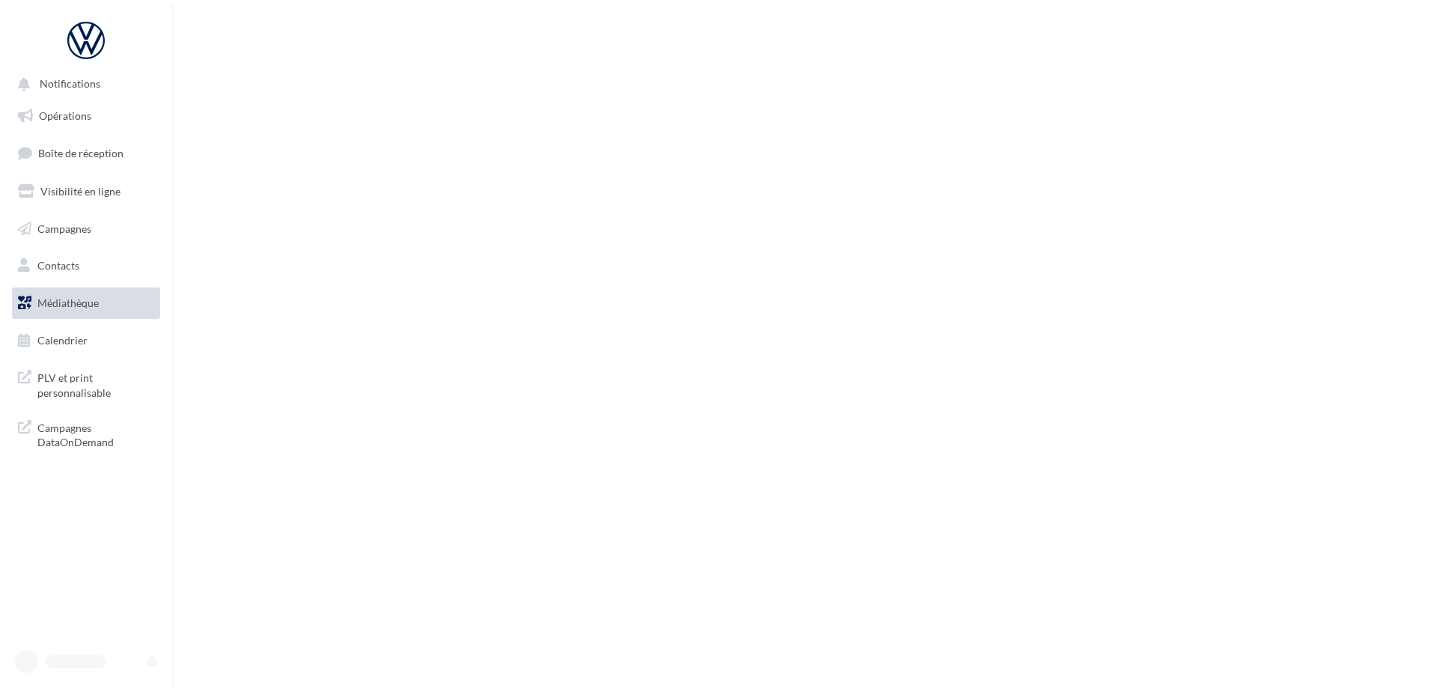 The width and height of the screenshot is (1437, 688). Describe the element at coordinates (86, 229) in the screenshot. I see `a: Campagnes` at that location.